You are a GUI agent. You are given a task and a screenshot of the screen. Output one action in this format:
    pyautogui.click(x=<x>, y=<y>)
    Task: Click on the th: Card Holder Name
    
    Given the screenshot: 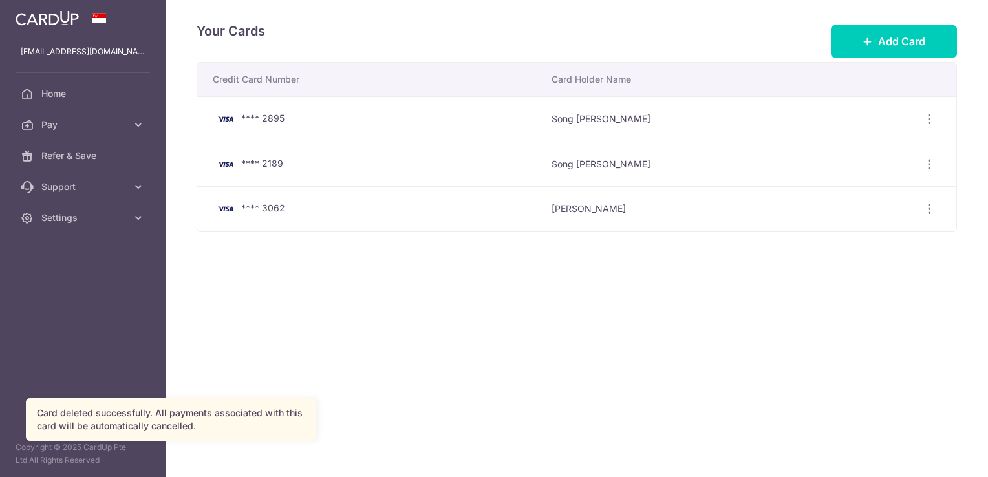 What is the action you would take?
    pyautogui.click(x=724, y=80)
    